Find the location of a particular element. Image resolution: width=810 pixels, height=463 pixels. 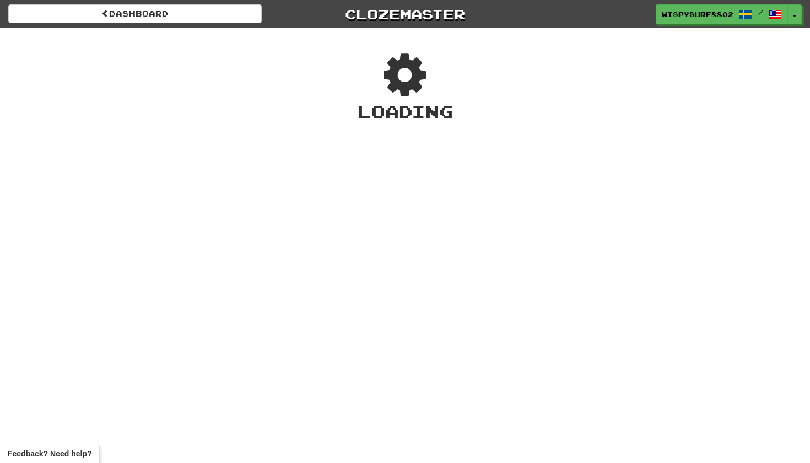

a: Dashboard is located at coordinates (135, 14).